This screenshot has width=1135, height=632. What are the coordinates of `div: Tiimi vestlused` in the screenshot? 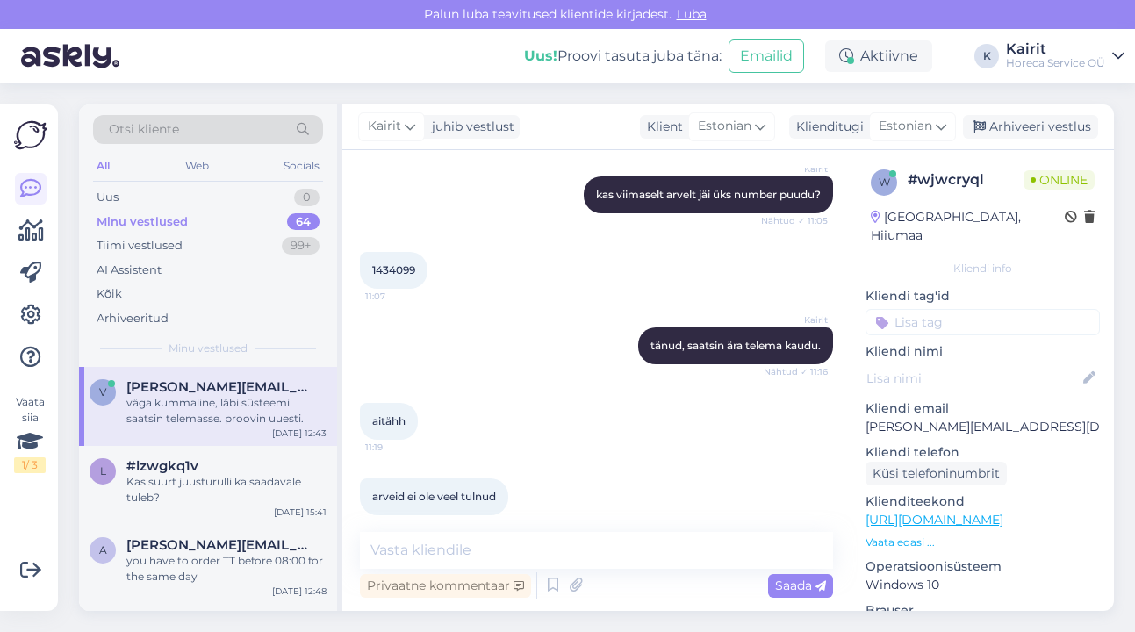 It's located at (140, 246).